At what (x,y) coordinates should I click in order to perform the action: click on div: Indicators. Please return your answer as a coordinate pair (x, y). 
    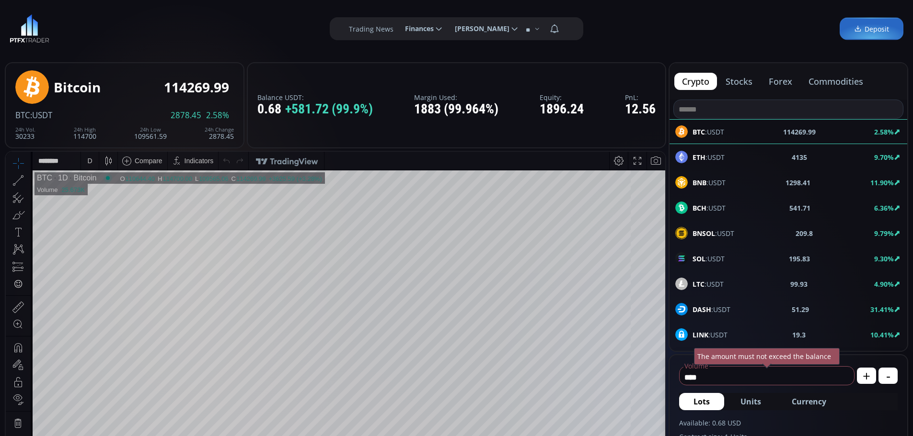
    Looking at the image, I should click on (193, 9).